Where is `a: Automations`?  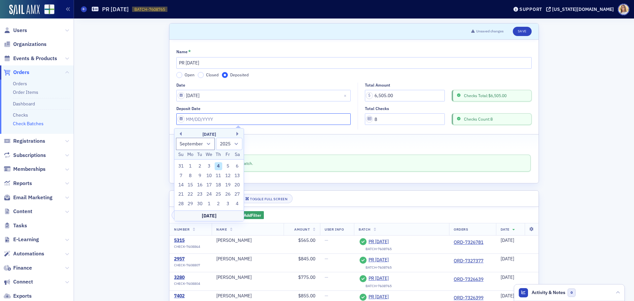 a: Automations is located at coordinates (24, 254).